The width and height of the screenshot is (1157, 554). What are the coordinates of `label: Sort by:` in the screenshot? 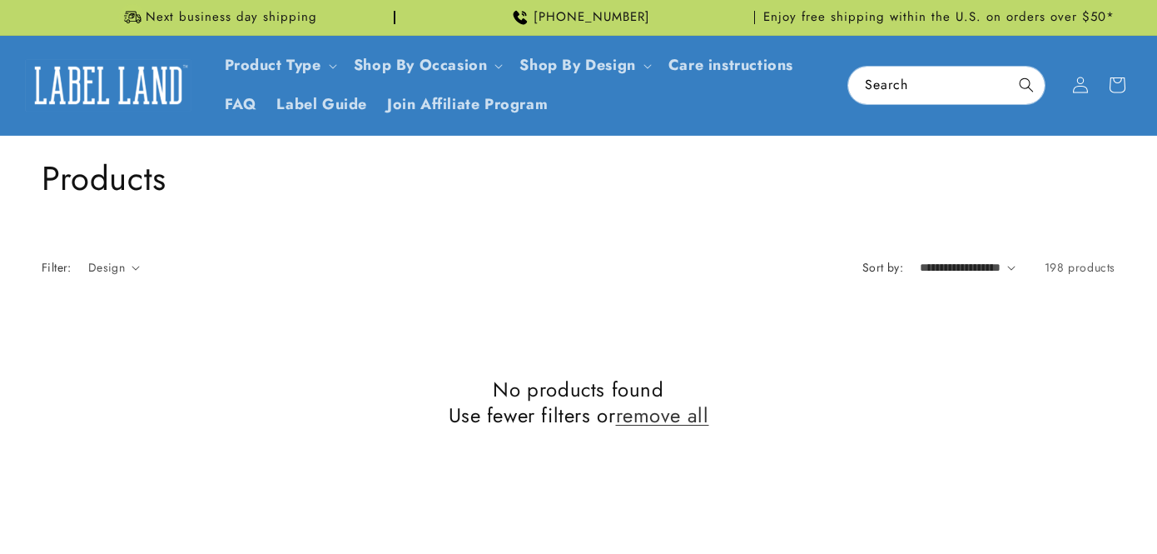 It's located at (883, 267).